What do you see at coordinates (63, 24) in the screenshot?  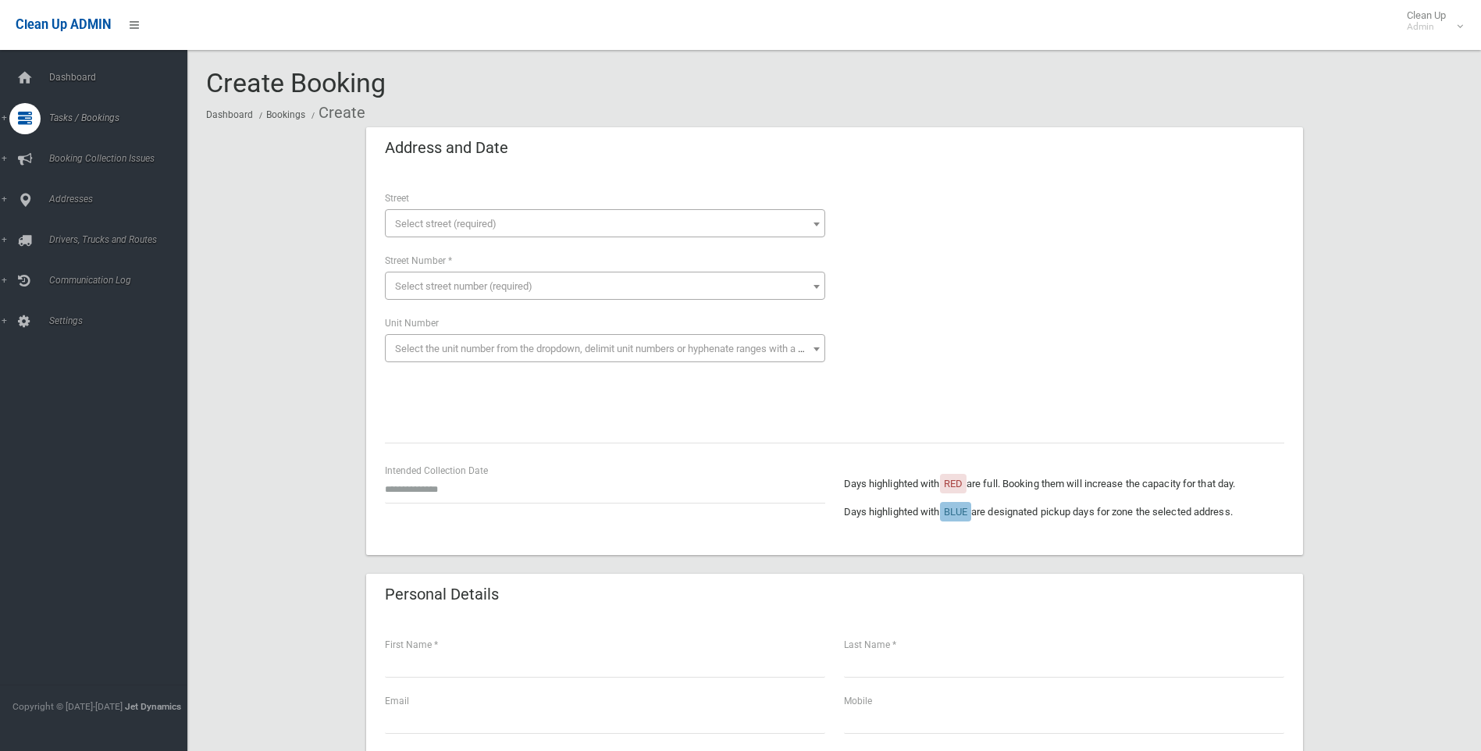 I see `span: Clean Up ADMIN` at bounding box center [63, 24].